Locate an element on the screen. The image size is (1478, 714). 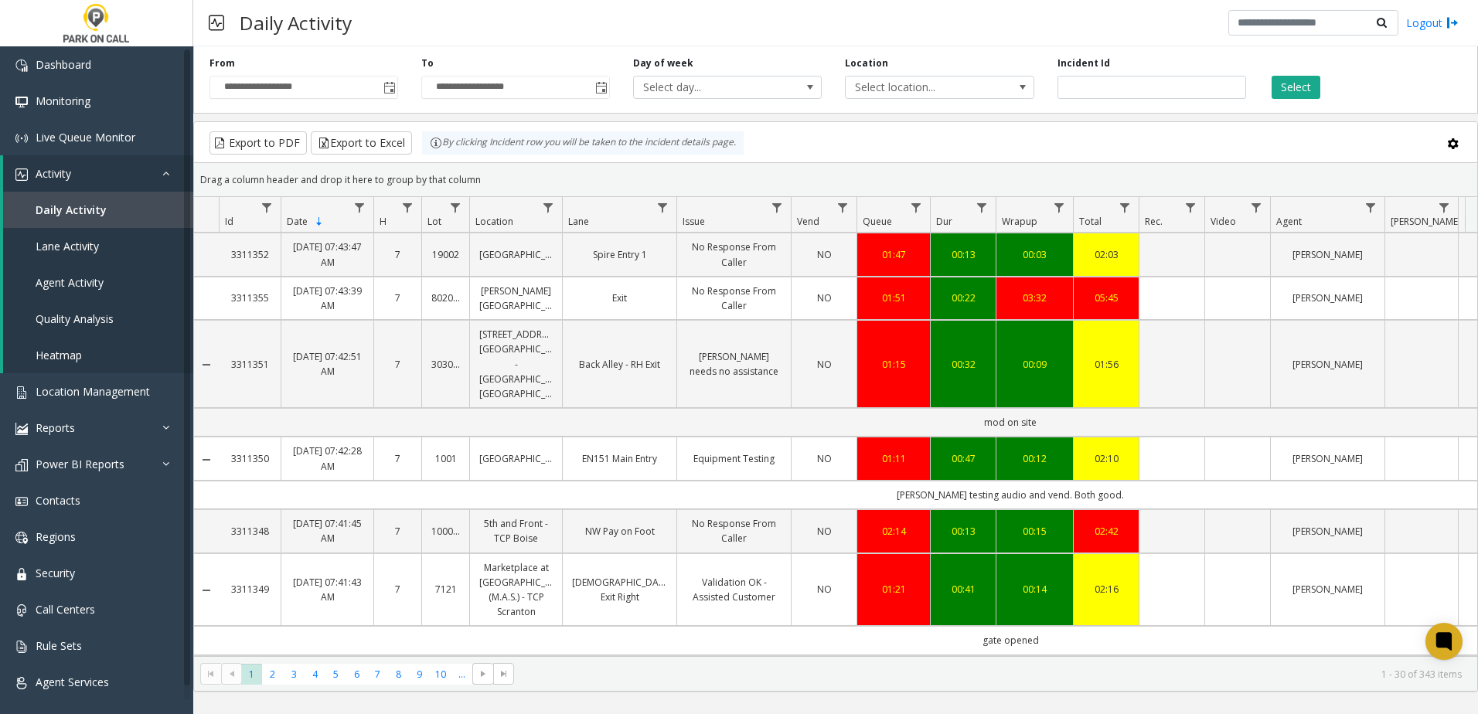
a: 01:47 is located at coordinates (893, 254).